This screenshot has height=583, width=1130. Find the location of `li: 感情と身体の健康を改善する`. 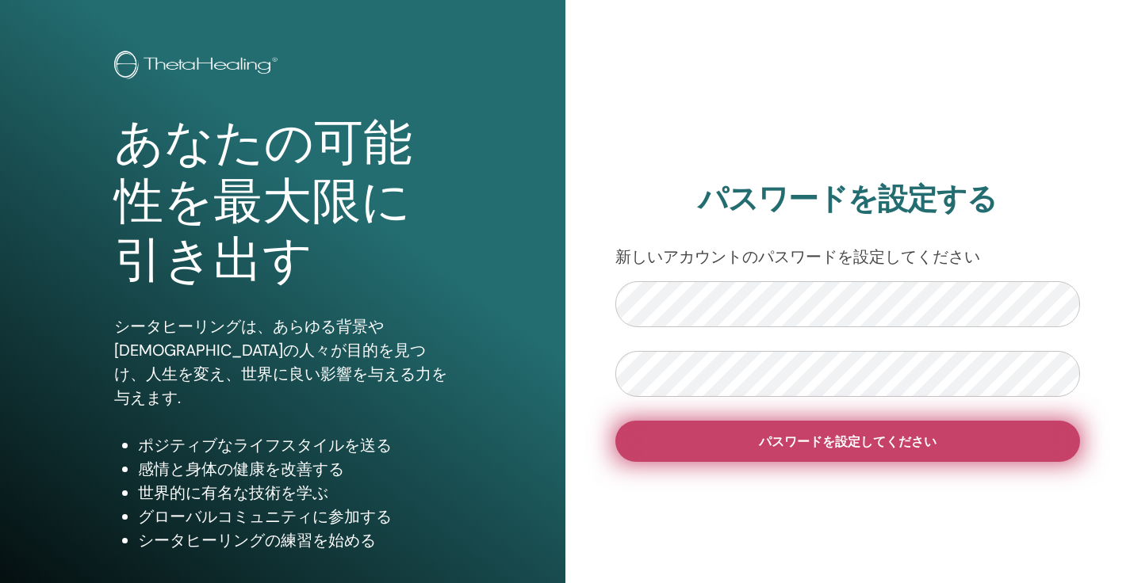

li: 感情と身体の健康を改善する is located at coordinates (294, 469).